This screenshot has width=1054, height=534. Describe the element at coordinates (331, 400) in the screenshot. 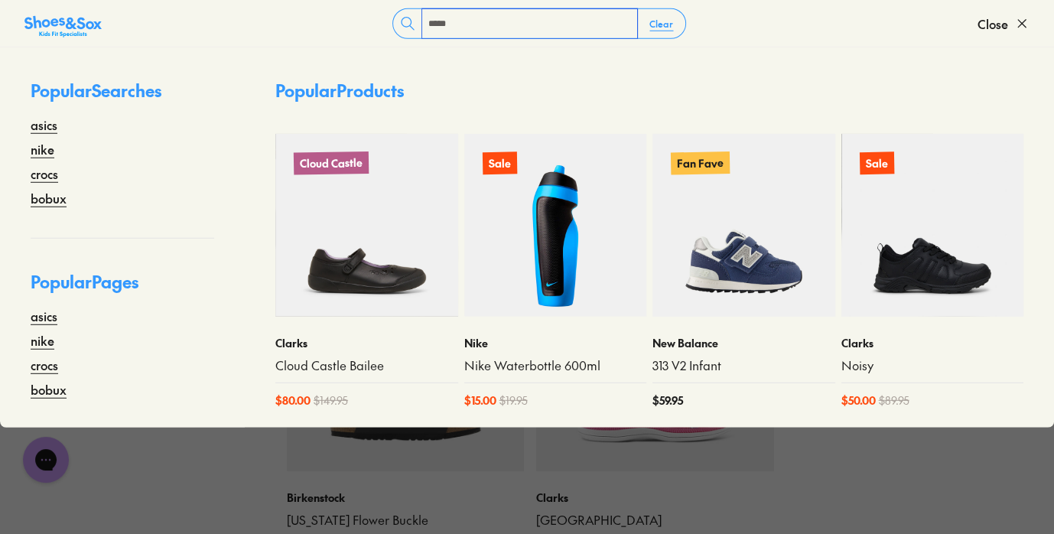

I see `span: $ 149.95` at that location.